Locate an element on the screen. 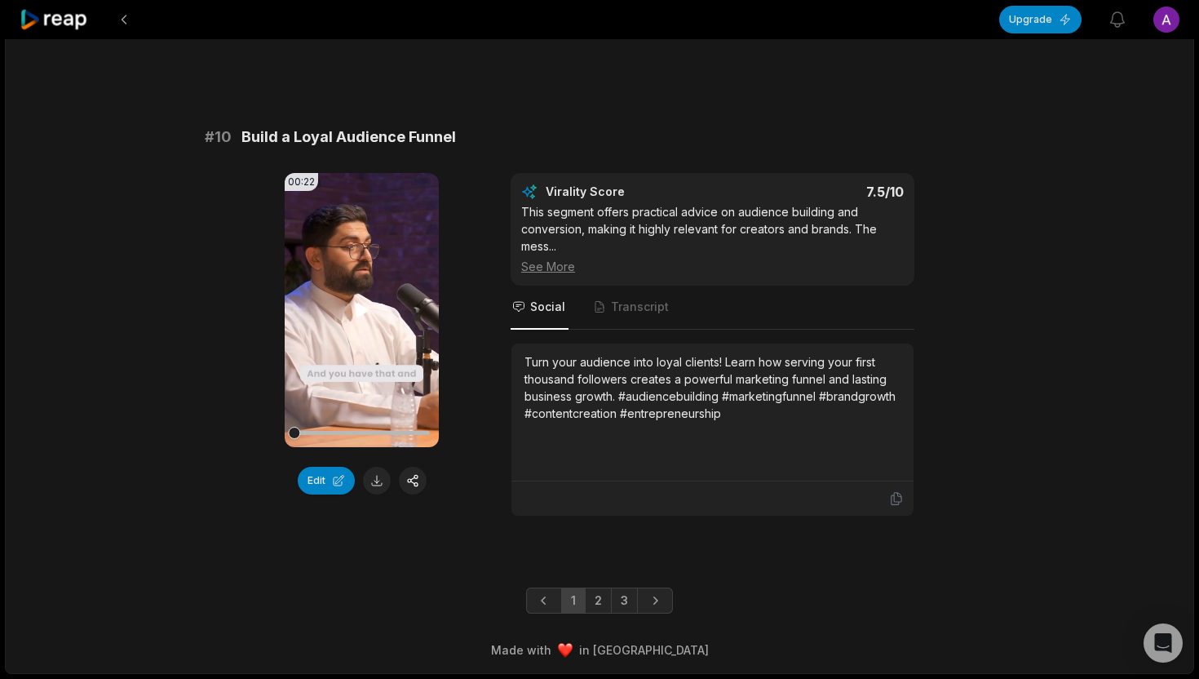 This screenshot has height=679, width=1199. span: # 10 is located at coordinates (218, 137).